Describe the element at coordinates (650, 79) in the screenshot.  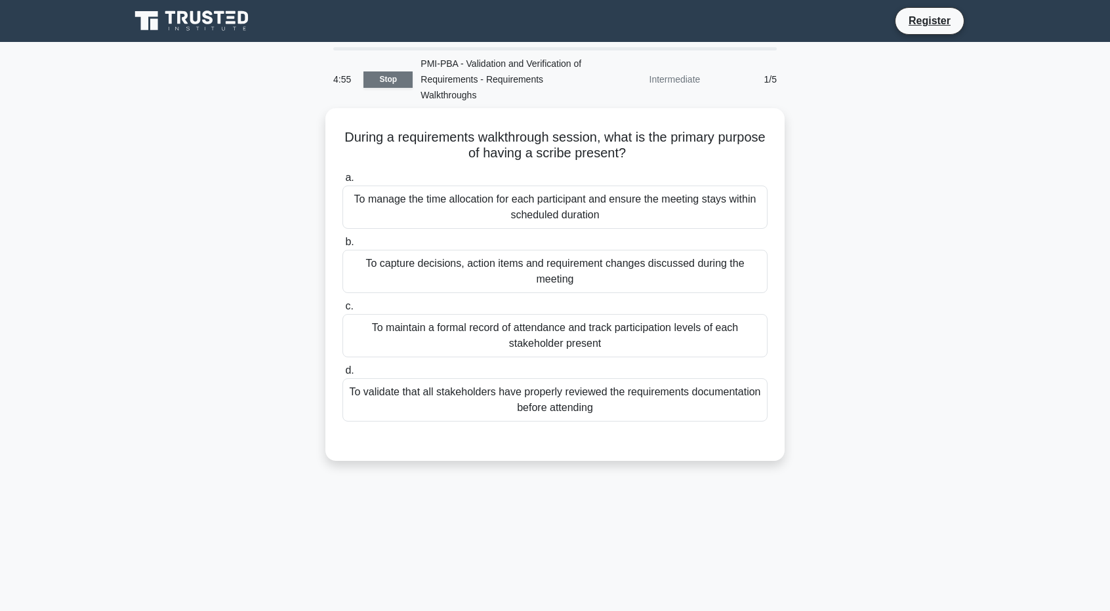
I see `div: Intermediate` at that location.